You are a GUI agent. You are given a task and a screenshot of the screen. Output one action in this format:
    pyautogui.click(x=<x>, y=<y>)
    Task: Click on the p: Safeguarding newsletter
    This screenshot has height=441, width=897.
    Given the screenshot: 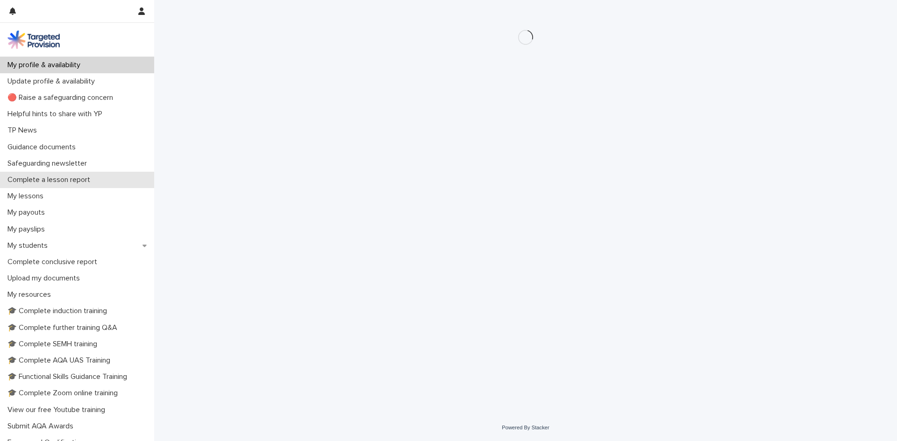 What is the action you would take?
    pyautogui.click(x=49, y=163)
    